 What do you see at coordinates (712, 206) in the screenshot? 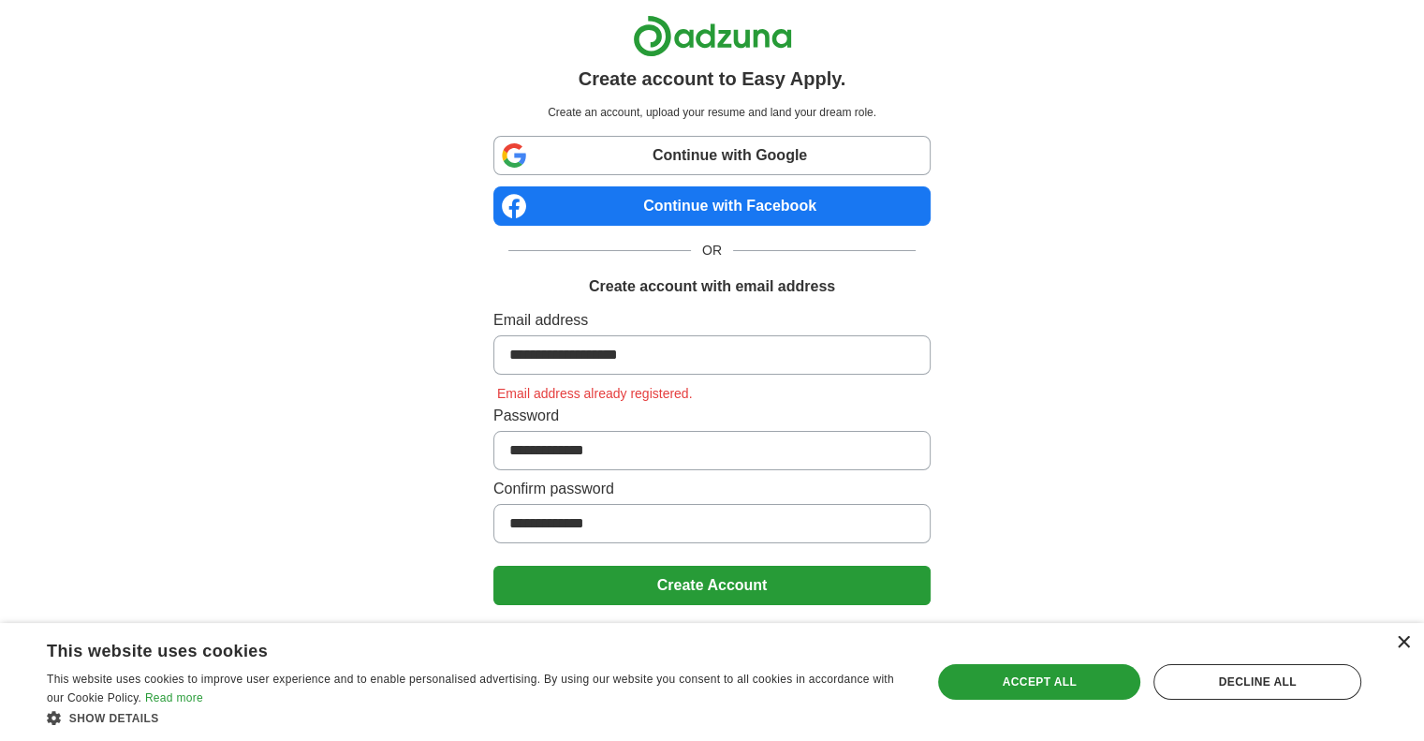
I see `a: Continue with Facebook` at bounding box center [712, 206].